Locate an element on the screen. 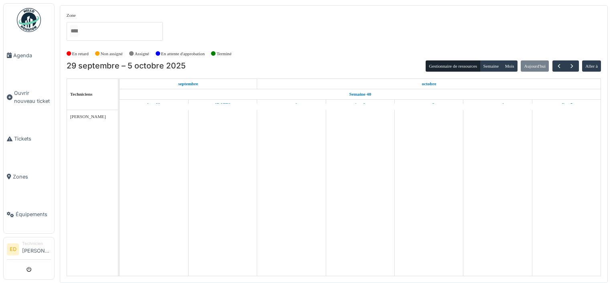 This screenshot has width=613, height=283. button: Gestionnaire de ressources is located at coordinates (453, 66).